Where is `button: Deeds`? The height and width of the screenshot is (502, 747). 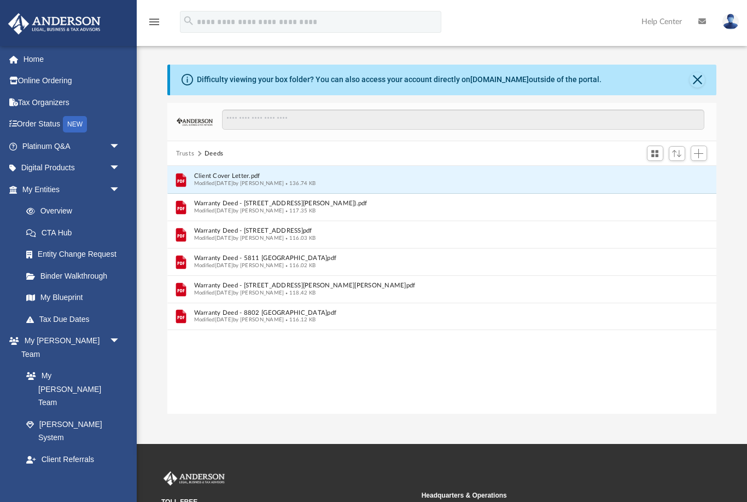
button: Deeds is located at coordinates (214, 154).